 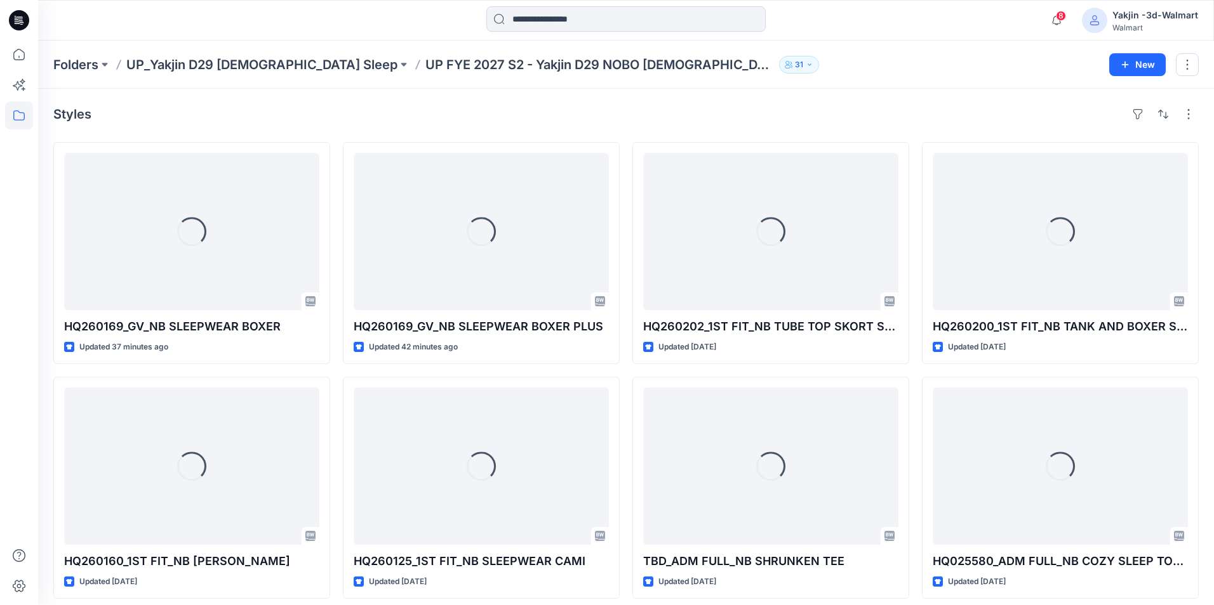 What do you see at coordinates (1061, 16) in the screenshot?
I see `span: 8` at bounding box center [1061, 16].